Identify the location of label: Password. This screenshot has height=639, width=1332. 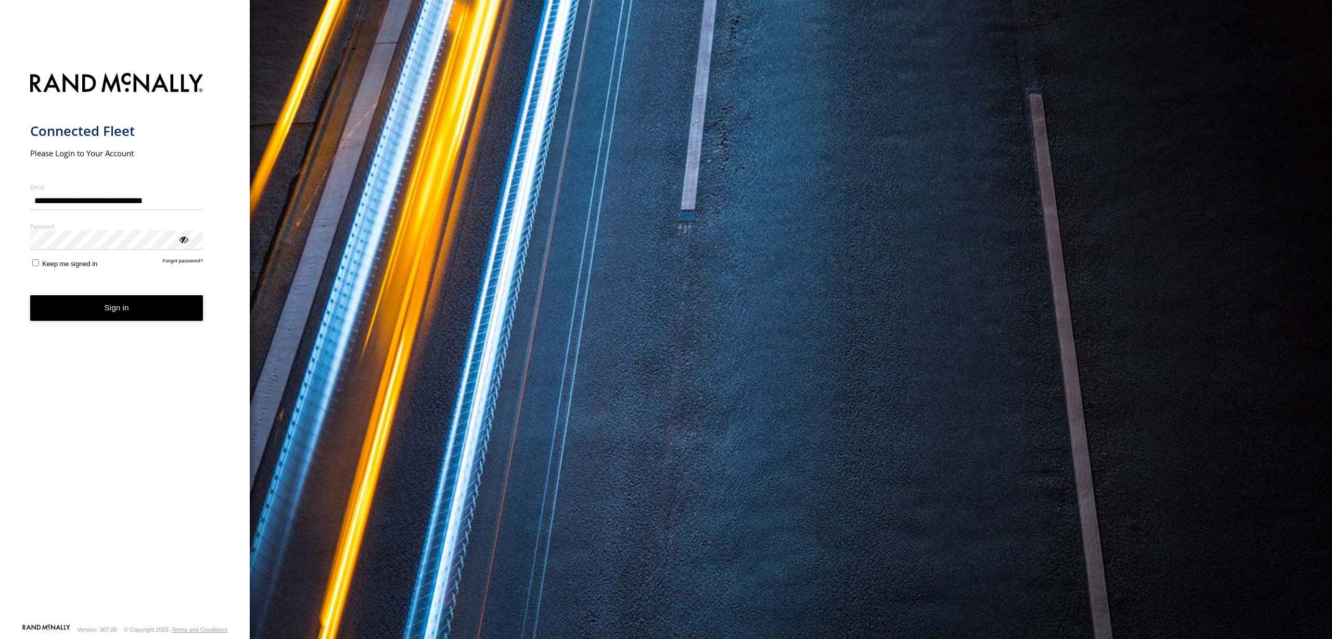
(117, 226).